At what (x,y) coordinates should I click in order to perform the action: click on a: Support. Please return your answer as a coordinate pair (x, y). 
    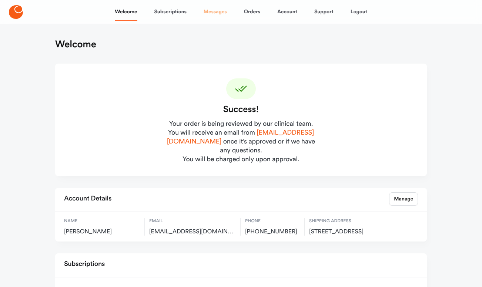
    Looking at the image, I should click on (324, 12).